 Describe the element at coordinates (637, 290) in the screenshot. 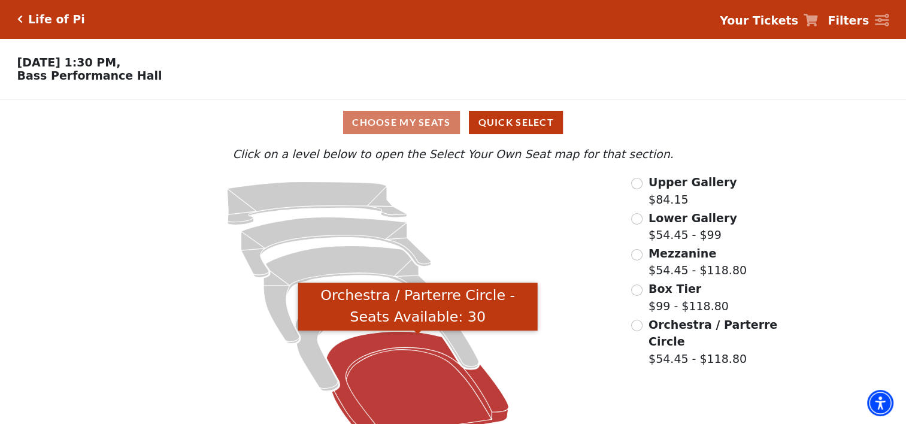

I see `input: Box Tier$99 - $118.80` at that location.